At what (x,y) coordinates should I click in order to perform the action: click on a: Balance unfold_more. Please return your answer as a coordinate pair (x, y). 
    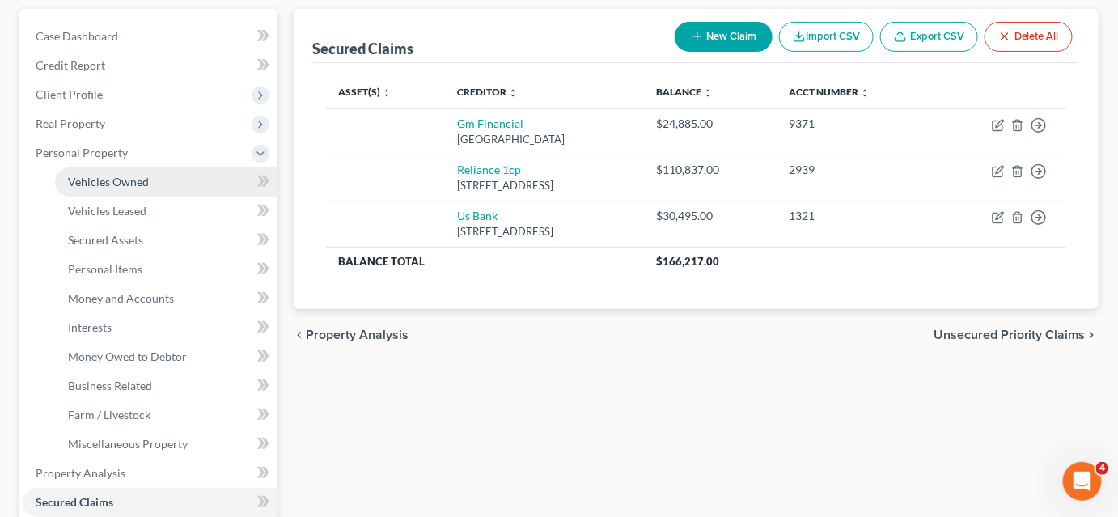
    Looking at the image, I should click on (685, 91).